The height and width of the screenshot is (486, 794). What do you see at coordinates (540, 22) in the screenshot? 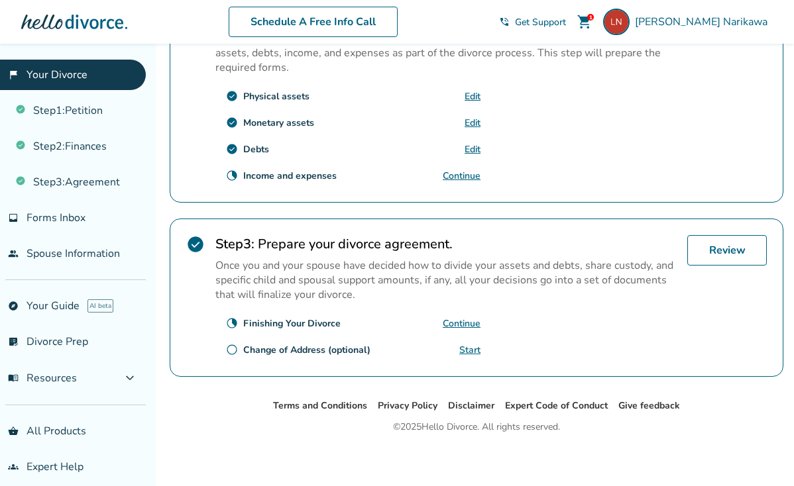
I see `span: Get Support` at bounding box center [540, 22].